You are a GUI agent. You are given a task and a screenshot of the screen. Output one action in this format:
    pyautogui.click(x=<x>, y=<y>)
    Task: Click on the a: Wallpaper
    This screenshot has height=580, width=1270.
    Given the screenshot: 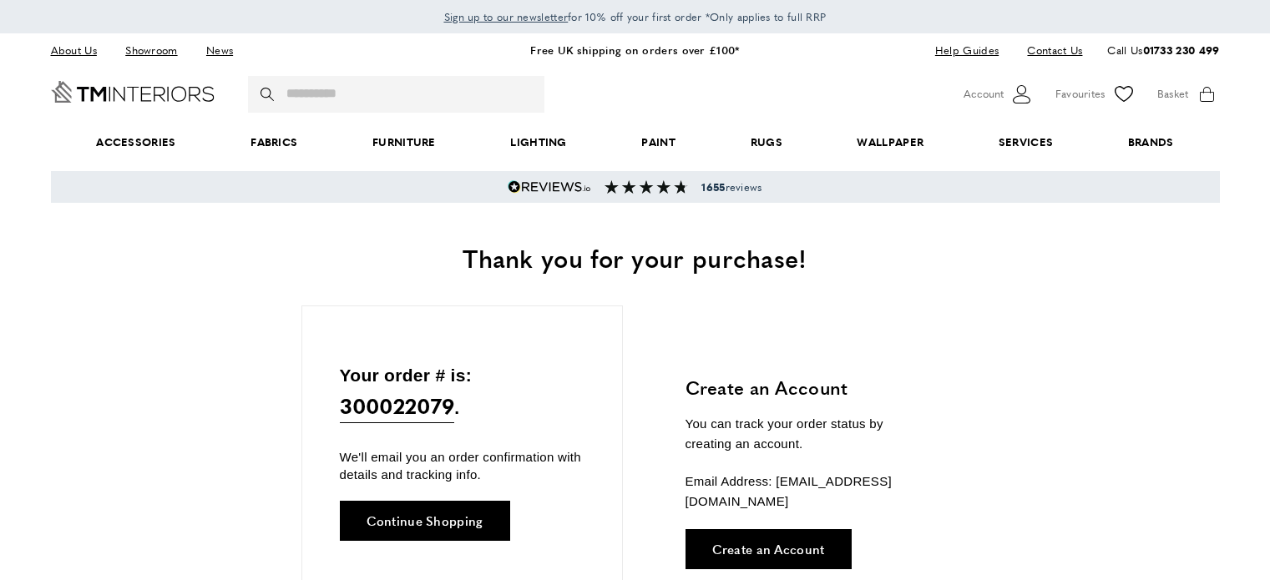 What is the action you would take?
    pyautogui.click(x=890, y=142)
    